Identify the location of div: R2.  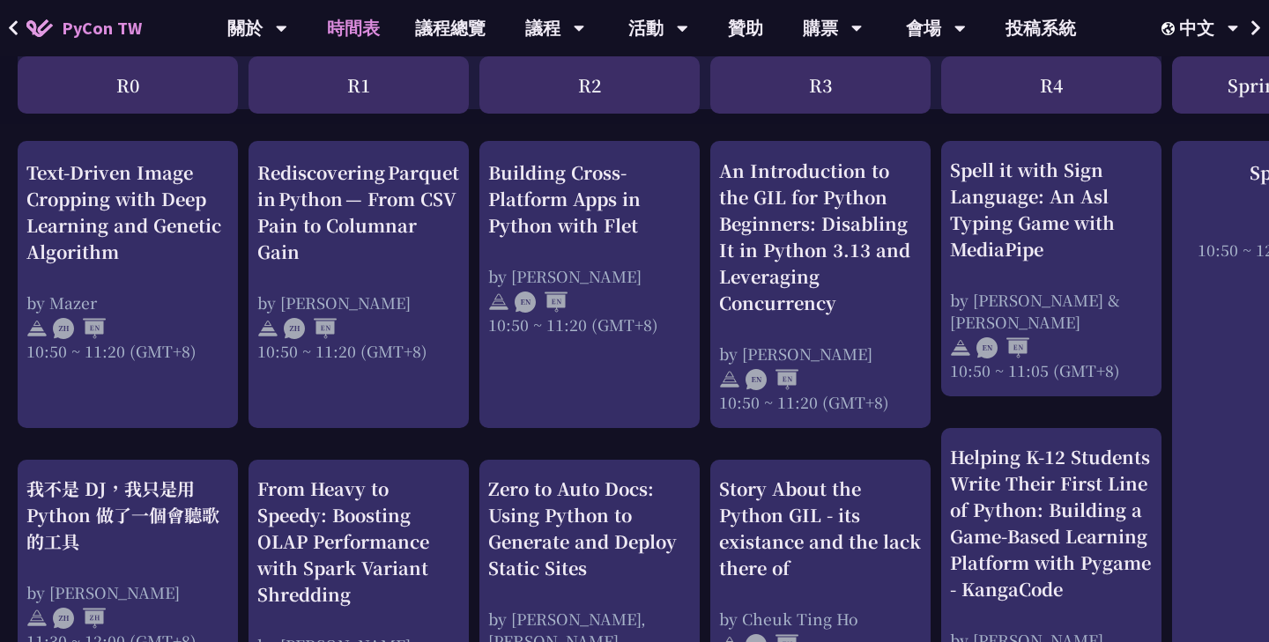
(589, 85).